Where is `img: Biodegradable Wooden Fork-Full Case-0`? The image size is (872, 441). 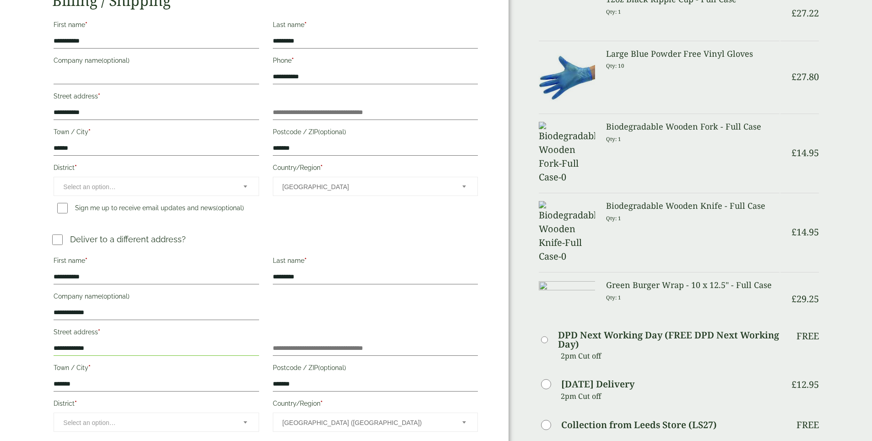
img: Biodegradable Wooden Fork-Full Case-0 is located at coordinates (567, 153).